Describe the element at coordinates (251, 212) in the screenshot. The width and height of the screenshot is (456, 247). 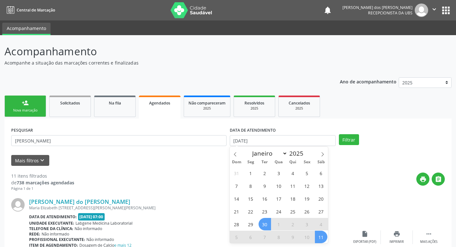
I see `span: Setembro 22, 2025` at that location.